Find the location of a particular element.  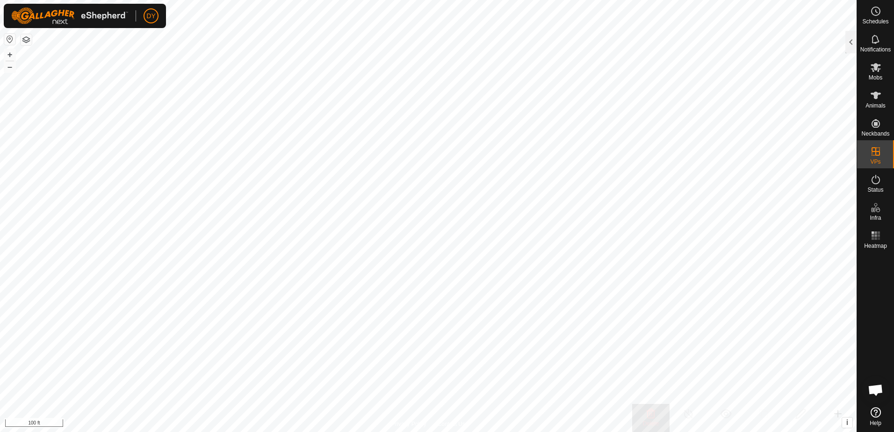

span: Heatmap is located at coordinates (876, 246).